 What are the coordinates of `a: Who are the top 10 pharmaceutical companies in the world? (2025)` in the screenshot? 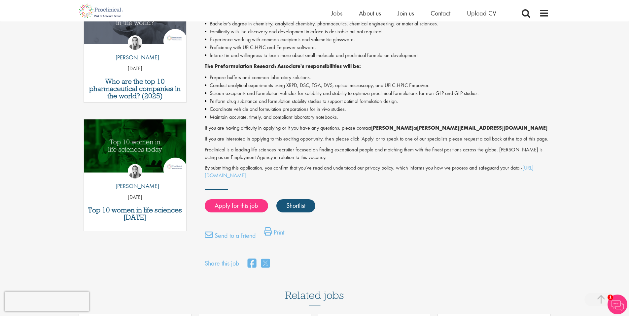 It's located at (135, 89).